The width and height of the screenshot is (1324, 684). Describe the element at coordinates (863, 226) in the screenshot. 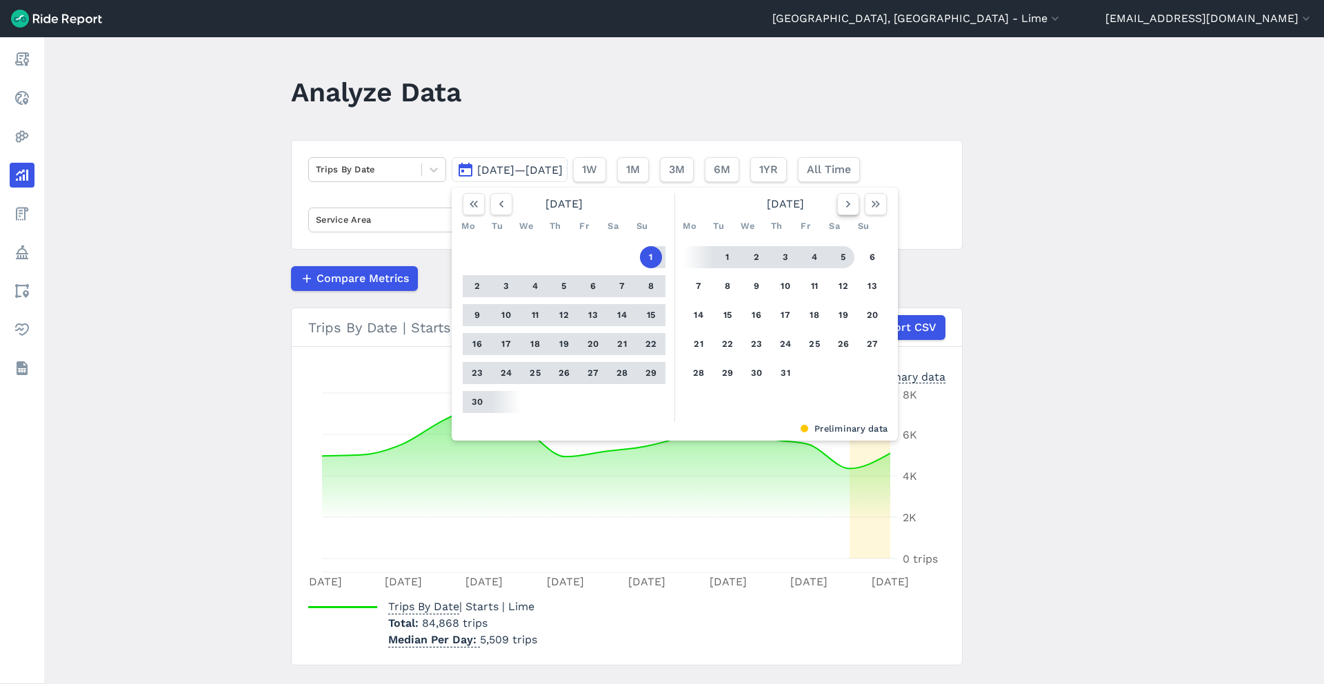

I see `div: Su` at that location.